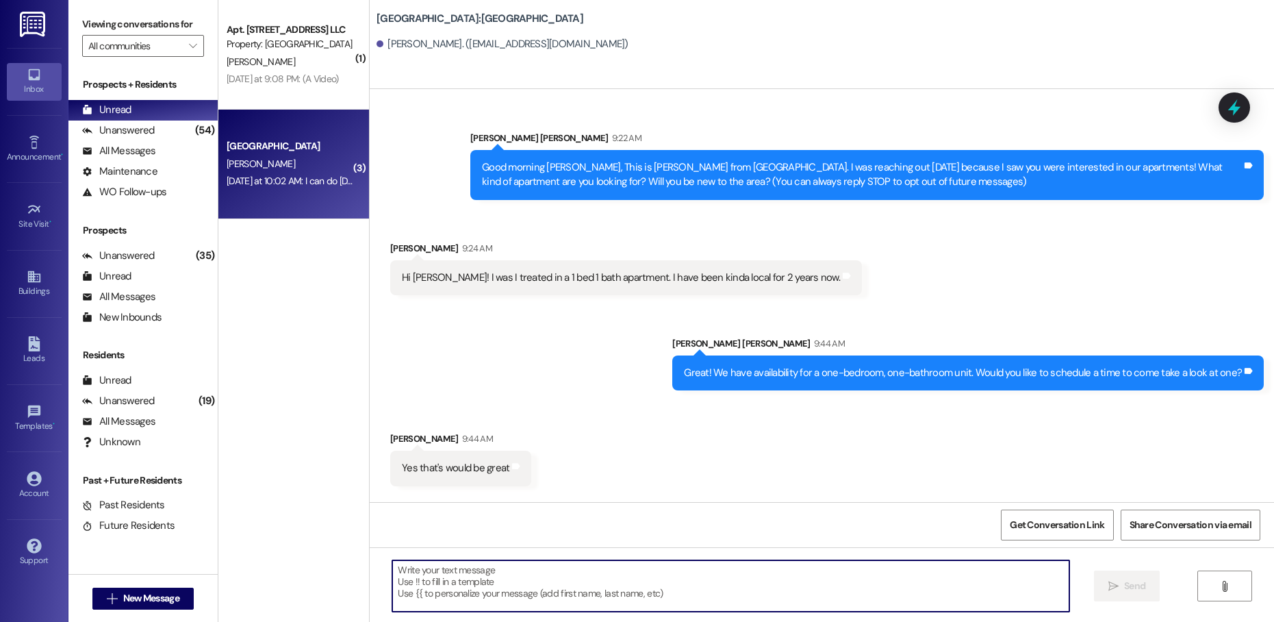  I want to click on div: Great! We have availability for a one-bedroom, one-bathroom unit. Would you like to schedule a ti..., so click(963, 372).